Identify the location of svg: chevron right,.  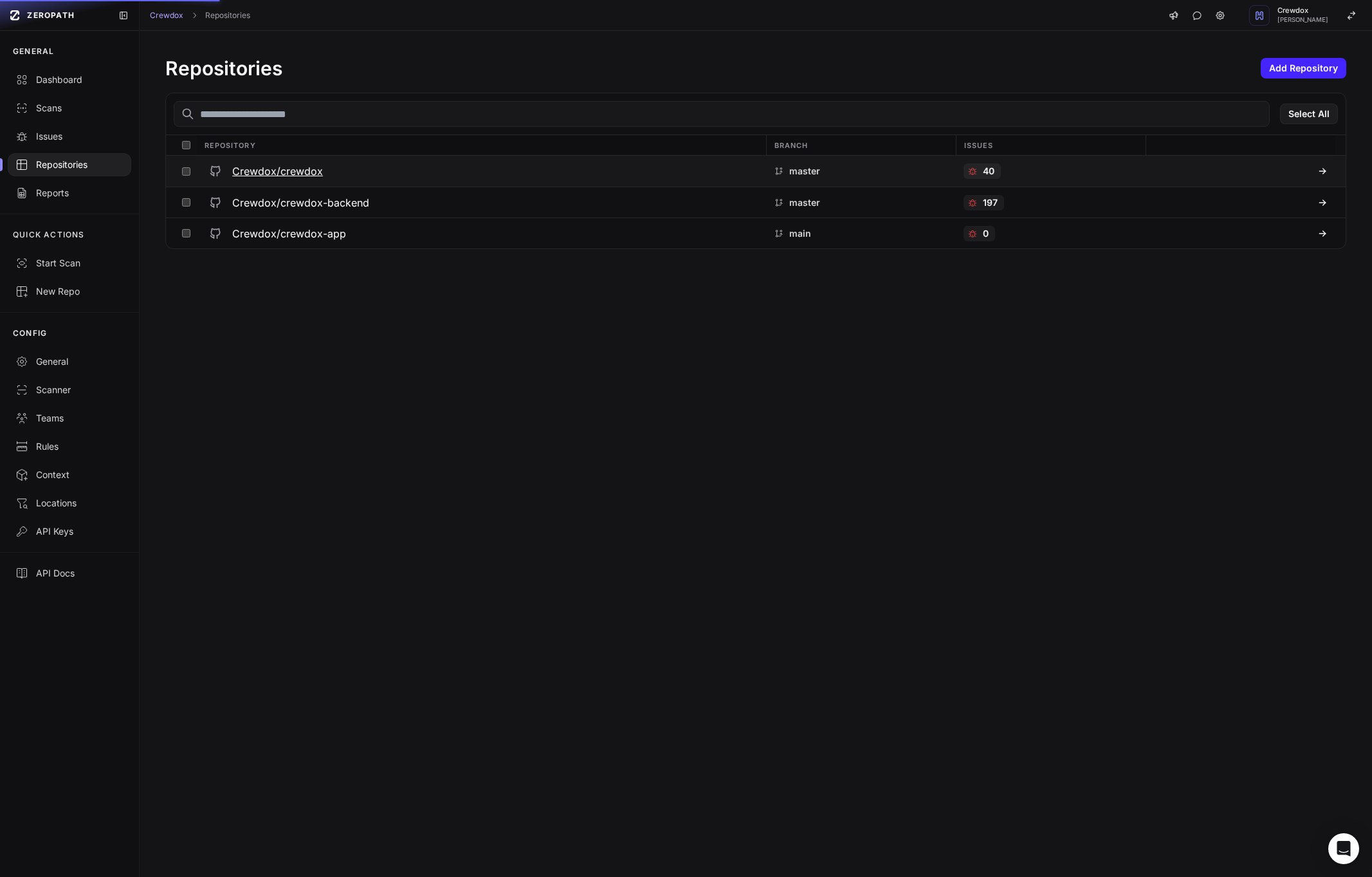
(195, 16).